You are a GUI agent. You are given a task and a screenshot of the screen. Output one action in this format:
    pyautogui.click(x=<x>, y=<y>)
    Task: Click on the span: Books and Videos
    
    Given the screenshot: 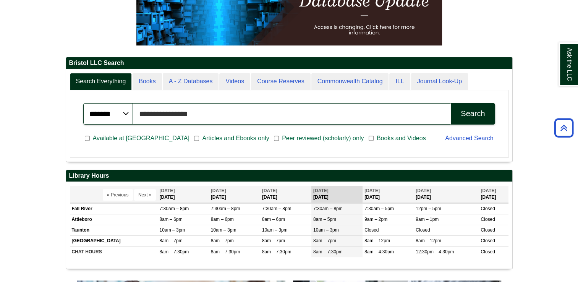 What is the action you would take?
    pyautogui.click(x=401, y=138)
    